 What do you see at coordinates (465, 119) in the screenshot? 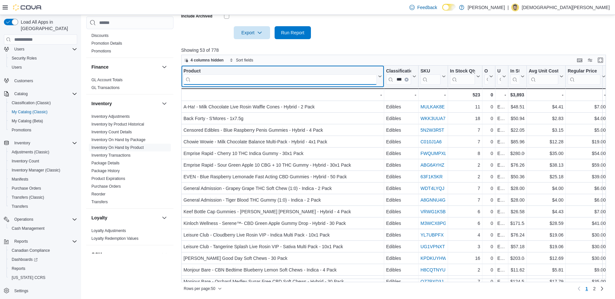
I see `div: 18` at bounding box center [465, 119].